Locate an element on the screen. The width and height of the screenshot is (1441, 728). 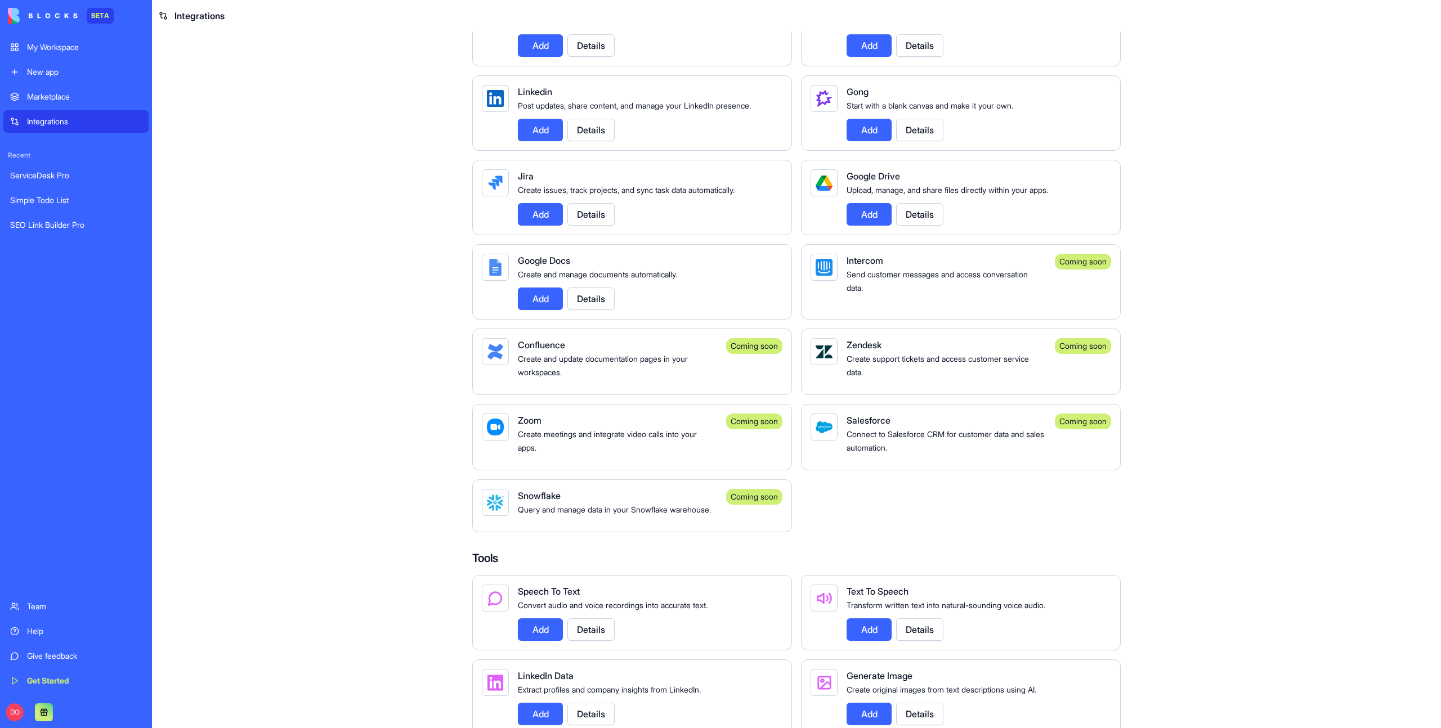
img: logo is located at coordinates (43, 16).